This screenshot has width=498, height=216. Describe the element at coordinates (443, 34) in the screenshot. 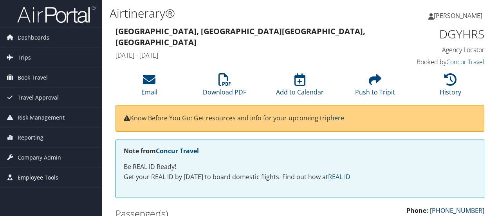

I see `h1: DGYHRS` at that location.